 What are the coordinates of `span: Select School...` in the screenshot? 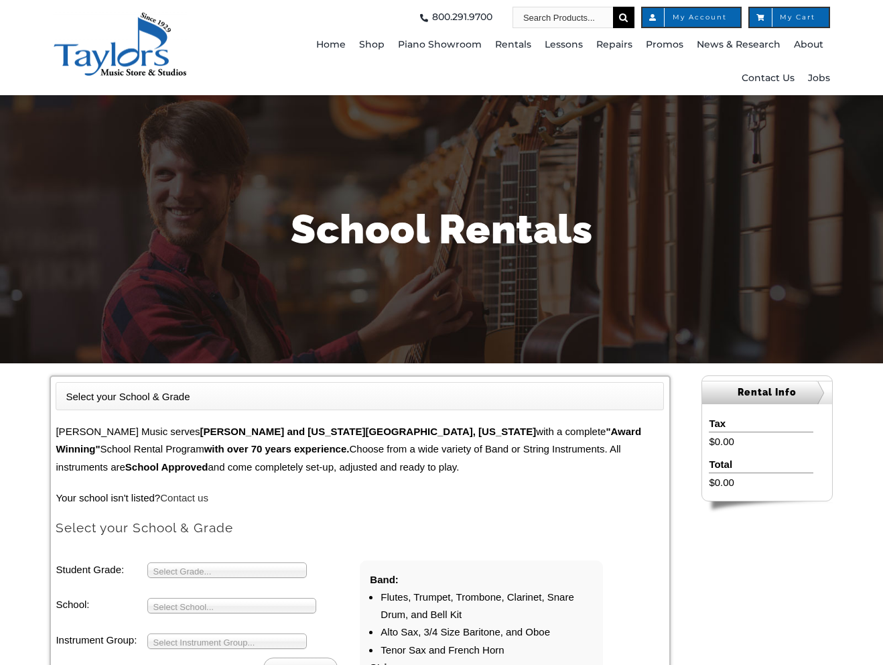 It's located at (226, 606).